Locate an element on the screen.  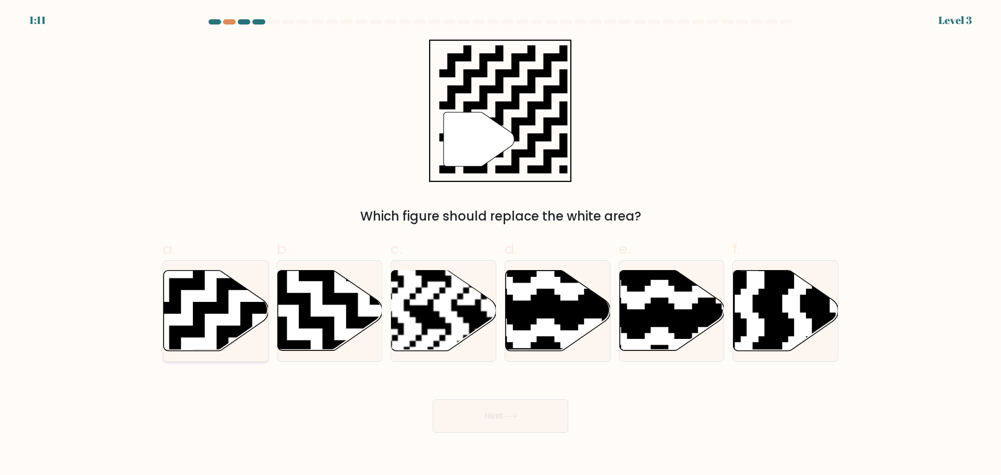
span: d. is located at coordinates (511, 249).